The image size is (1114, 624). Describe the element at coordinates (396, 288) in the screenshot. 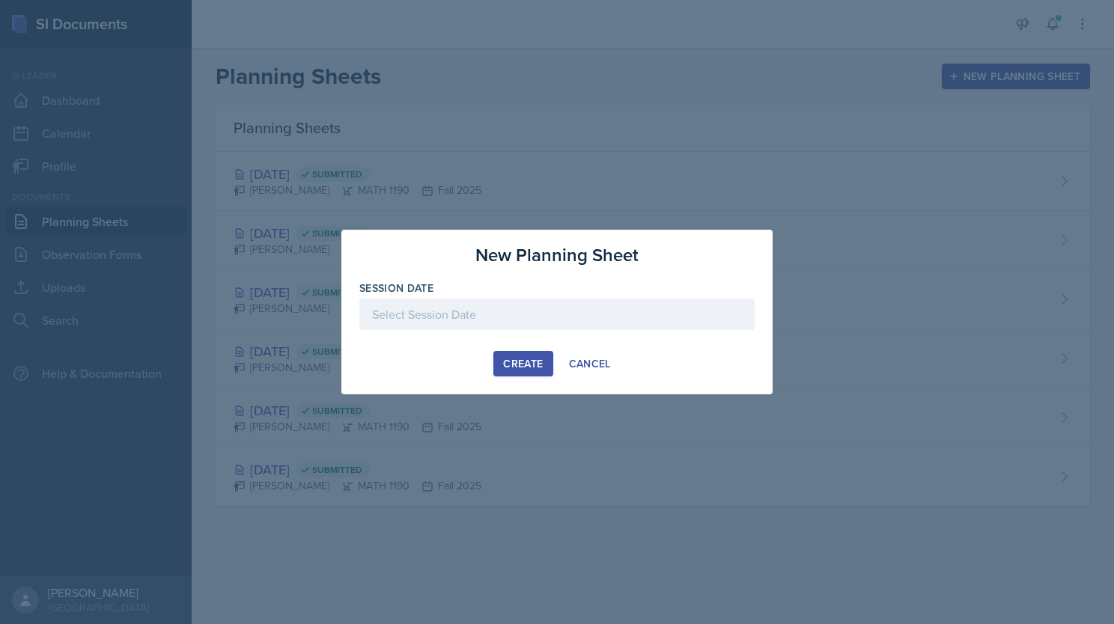

I see `label: Session Date` at that location.